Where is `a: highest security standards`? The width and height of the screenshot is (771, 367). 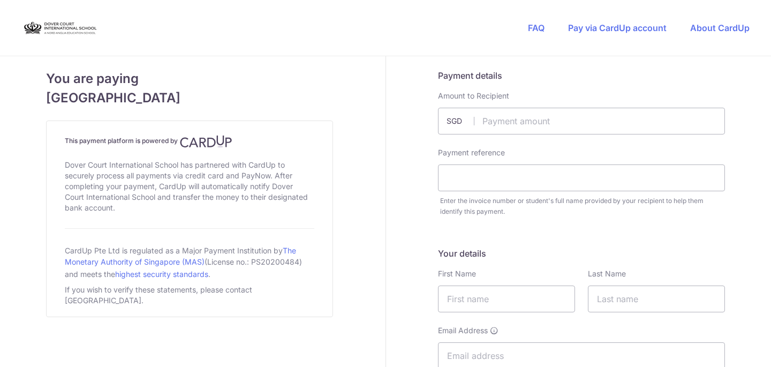
a: highest security standards is located at coordinates (162, 274).